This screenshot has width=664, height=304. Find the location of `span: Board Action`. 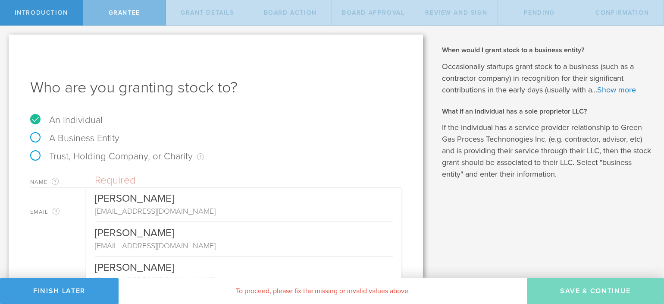

span: Board Action is located at coordinates (290, 13).